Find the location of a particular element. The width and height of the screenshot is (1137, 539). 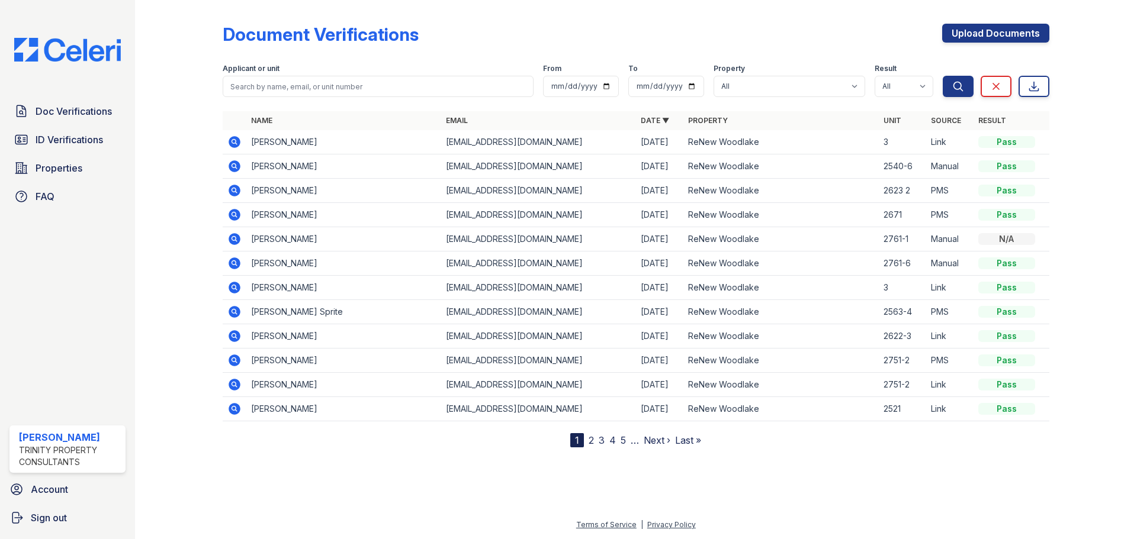

label: From is located at coordinates (552, 69).